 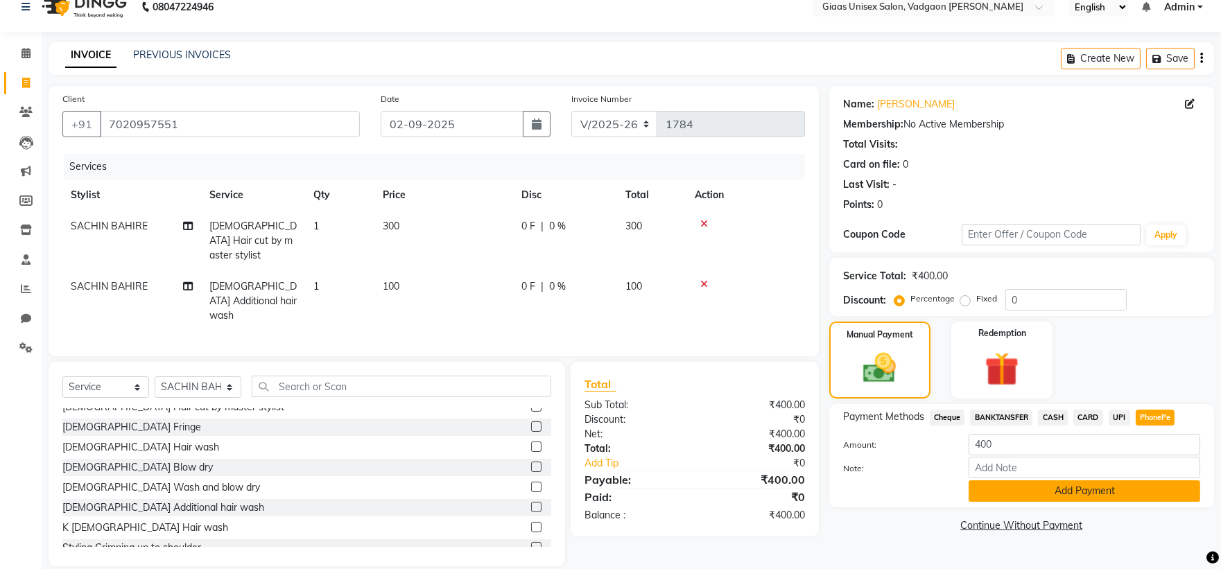 What do you see at coordinates (634, 449) in the screenshot?
I see `div: Total:` at bounding box center [634, 449].